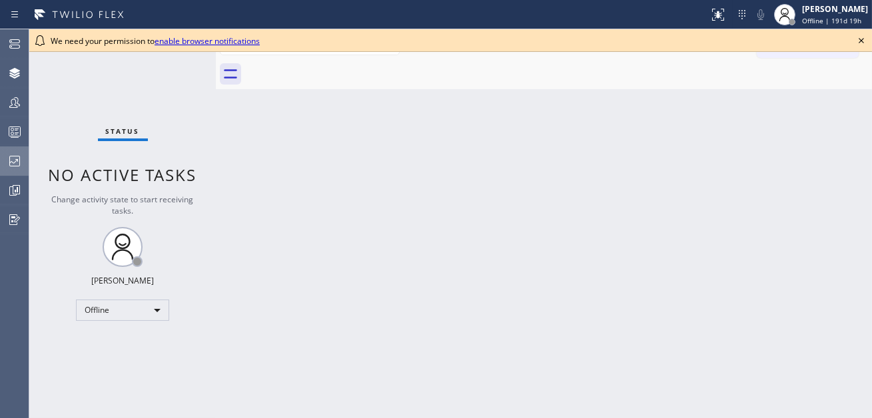  What do you see at coordinates (761, 15) in the screenshot?
I see `button: Mute` at bounding box center [761, 15].